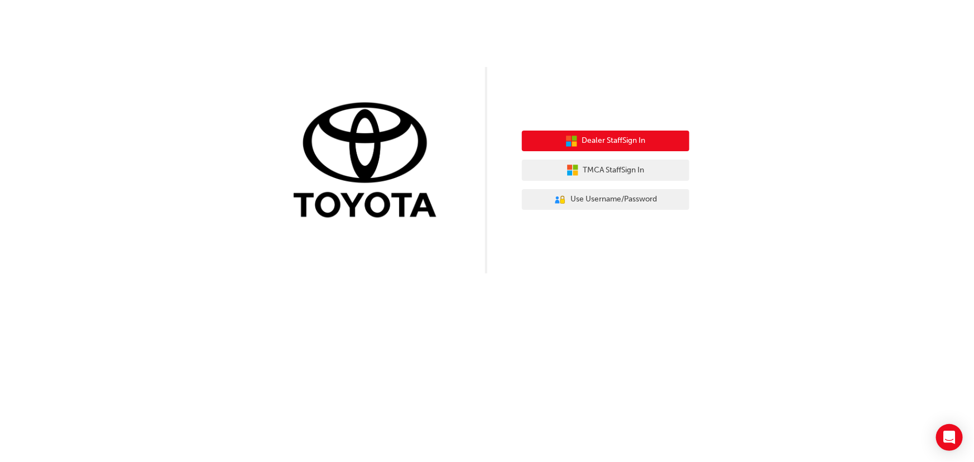  What do you see at coordinates (606, 170) in the screenshot?
I see `button: TMCA StaffSign In` at bounding box center [606, 170].